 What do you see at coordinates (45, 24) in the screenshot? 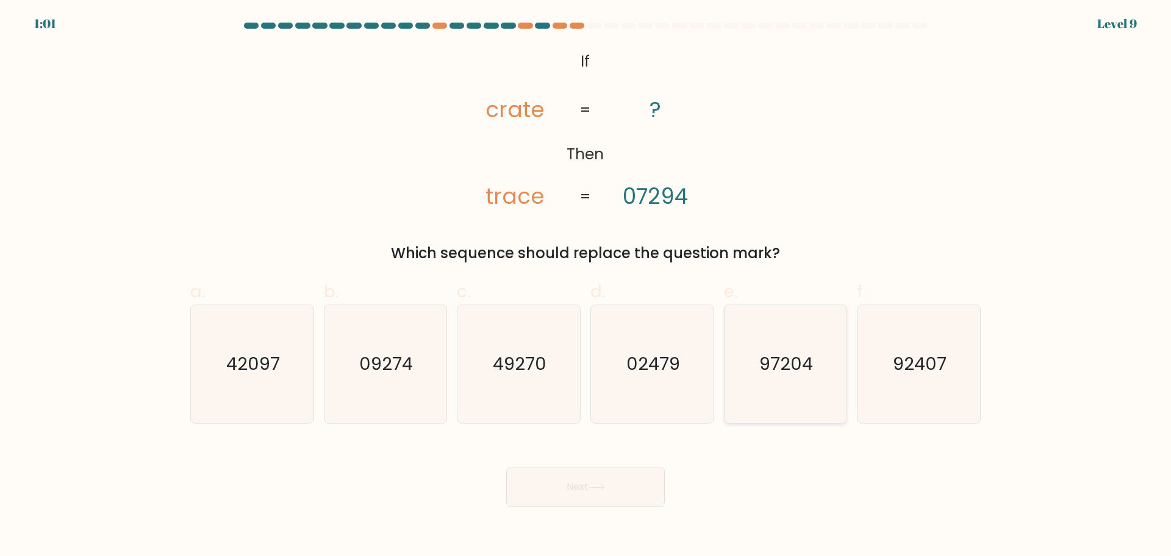
I see `div: 1:01` at bounding box center [45, 24].